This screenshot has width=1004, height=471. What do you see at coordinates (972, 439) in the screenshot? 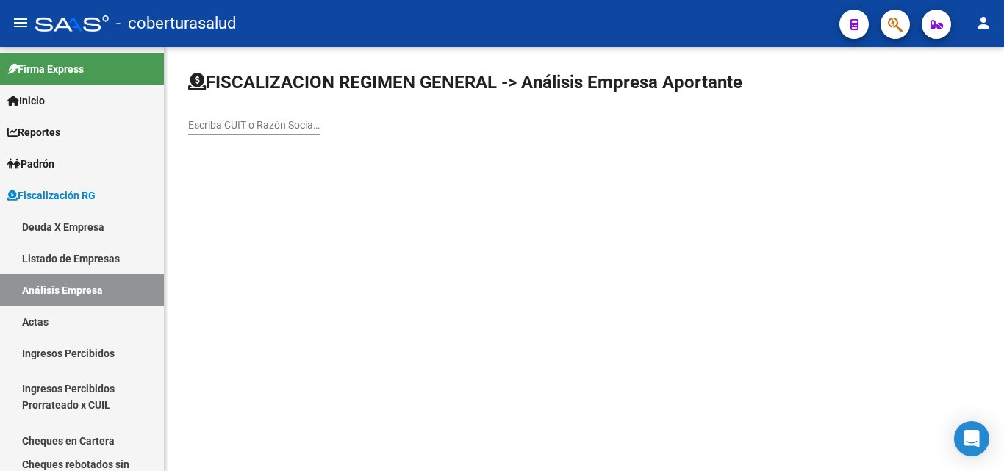
I see `div: Open Intercom Messenger` at bounding box center [972, 439].